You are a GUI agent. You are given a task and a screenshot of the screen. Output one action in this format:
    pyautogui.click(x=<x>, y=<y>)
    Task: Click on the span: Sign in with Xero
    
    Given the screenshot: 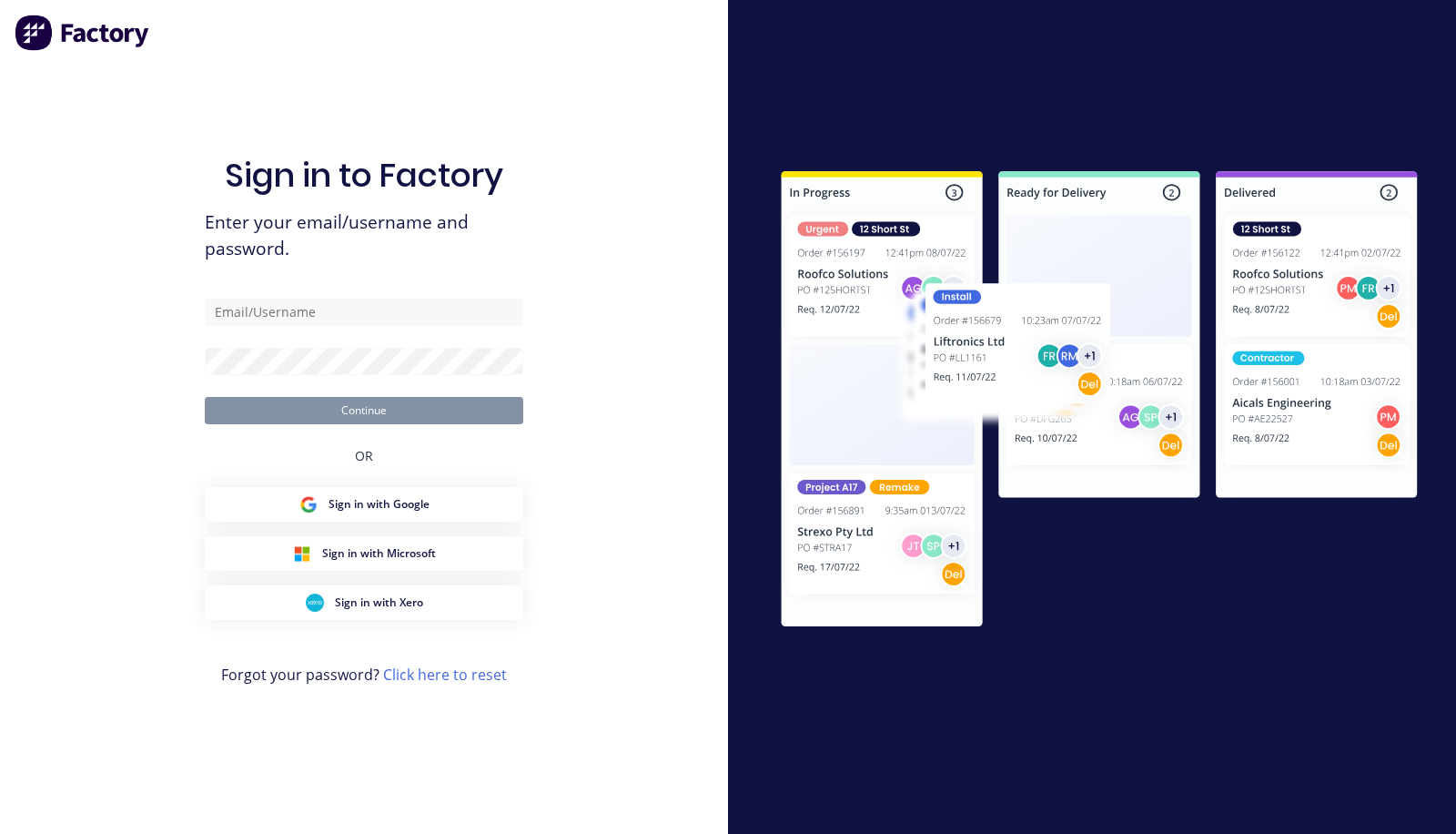 What is the action you would take?
    pyautogui.click(x=379, y=603)
    